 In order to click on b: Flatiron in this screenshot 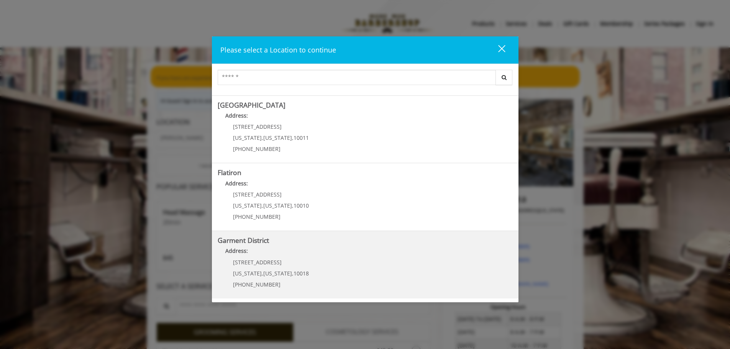, I will do `click(229, 172)`.